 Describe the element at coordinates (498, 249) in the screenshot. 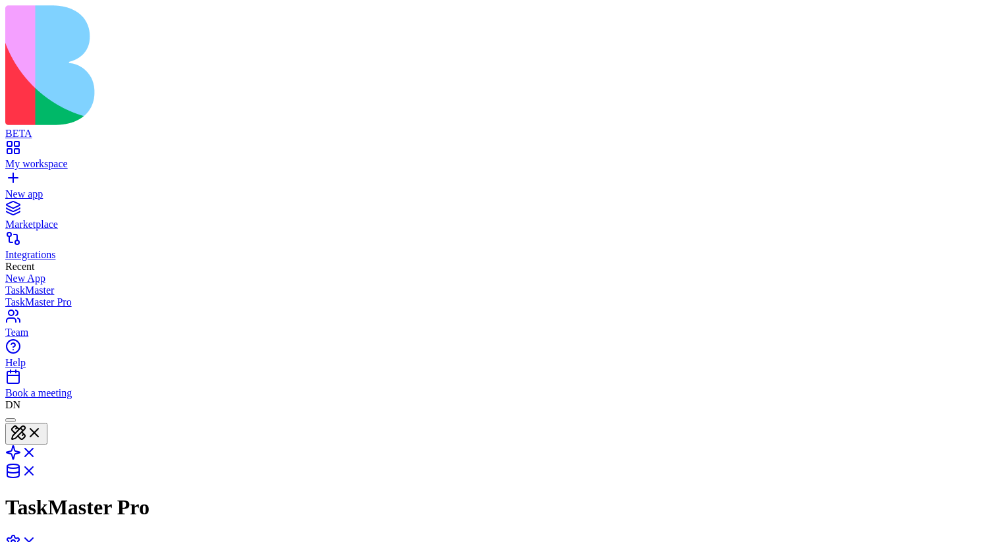

I see `a: Integrations` at that location.